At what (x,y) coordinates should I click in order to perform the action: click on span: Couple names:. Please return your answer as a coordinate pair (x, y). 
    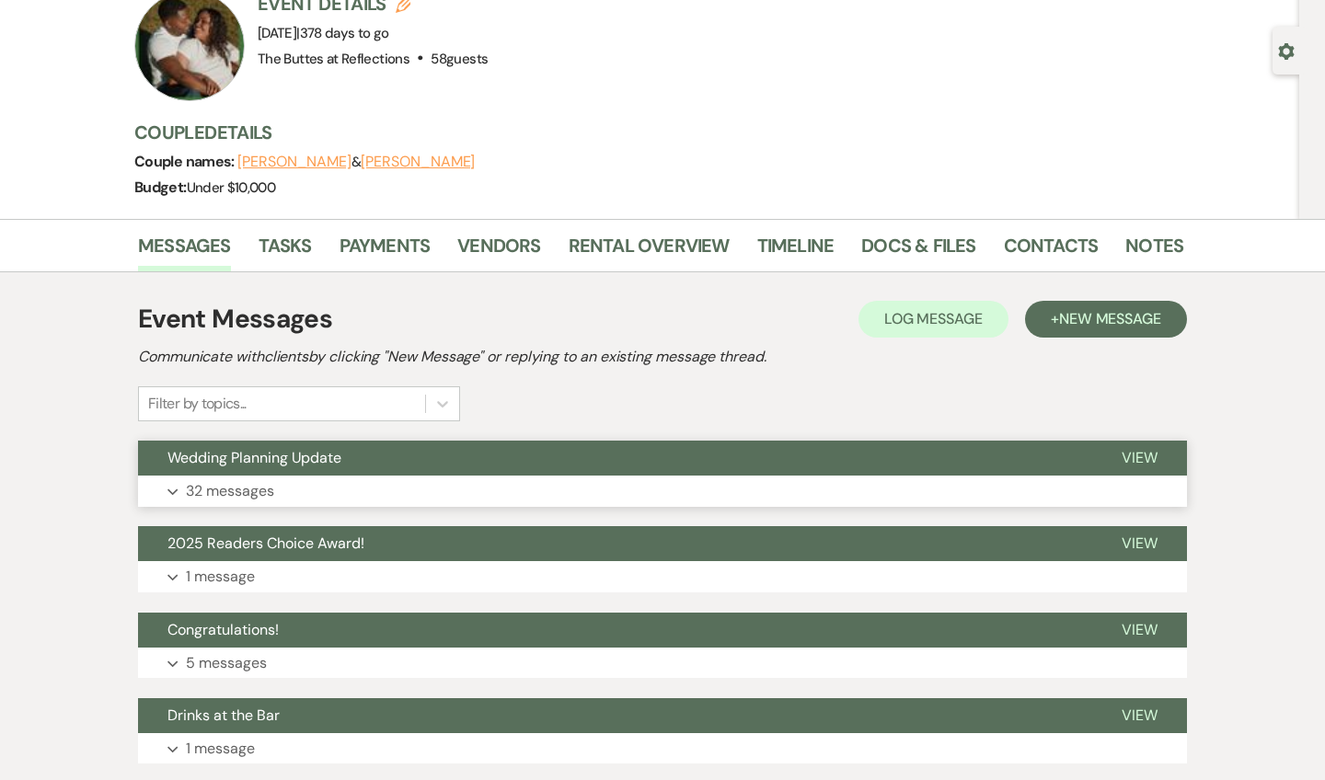
    Looking at the image, I should click on (186, 161).